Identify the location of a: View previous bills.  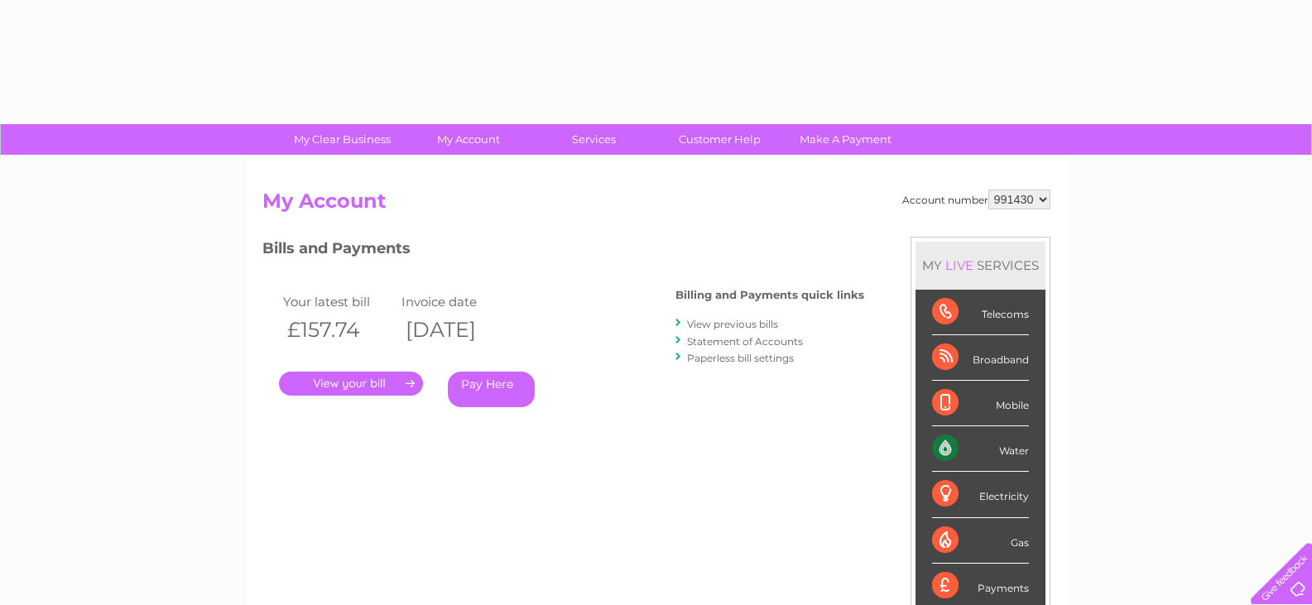
(732, 324).